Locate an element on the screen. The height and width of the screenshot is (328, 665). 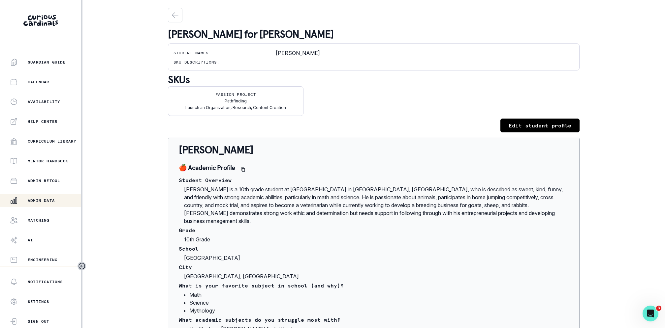
p: What is your favorite subject in school (and why)? is located at coordinates (374, 286).